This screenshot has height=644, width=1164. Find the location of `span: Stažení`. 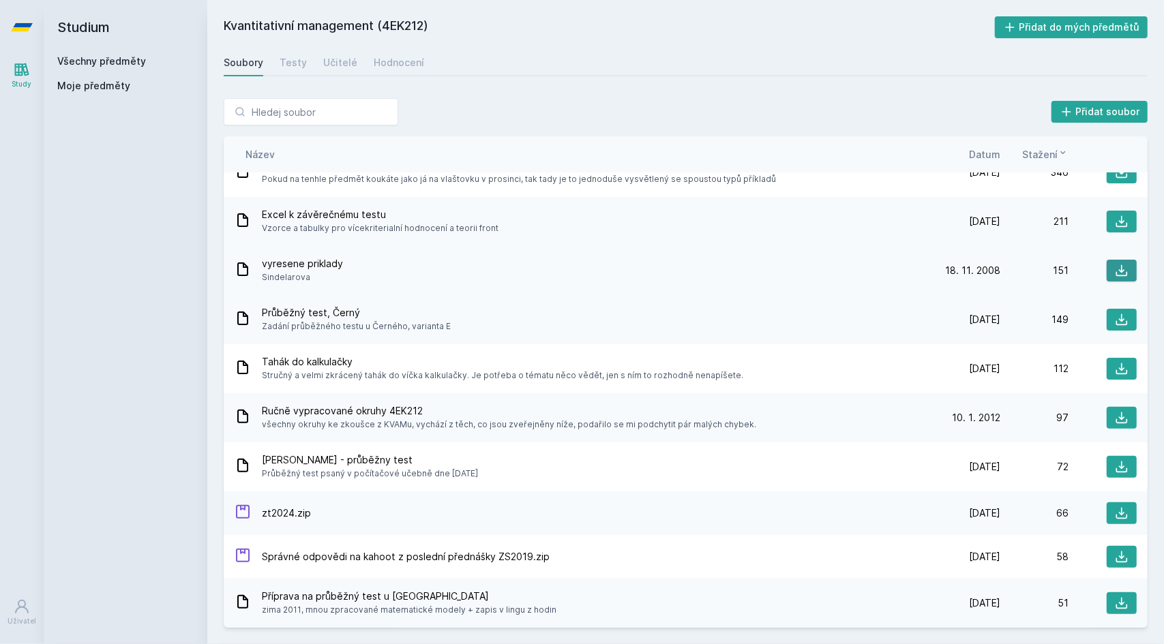

span: Stažení is located at coordinates (1040, 154).